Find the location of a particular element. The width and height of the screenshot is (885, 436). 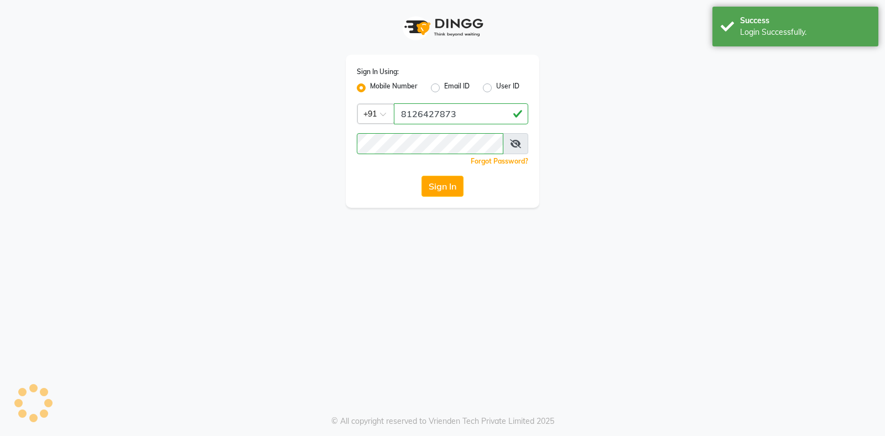

label: Sign In Using: is located at coordinates (378, 72).